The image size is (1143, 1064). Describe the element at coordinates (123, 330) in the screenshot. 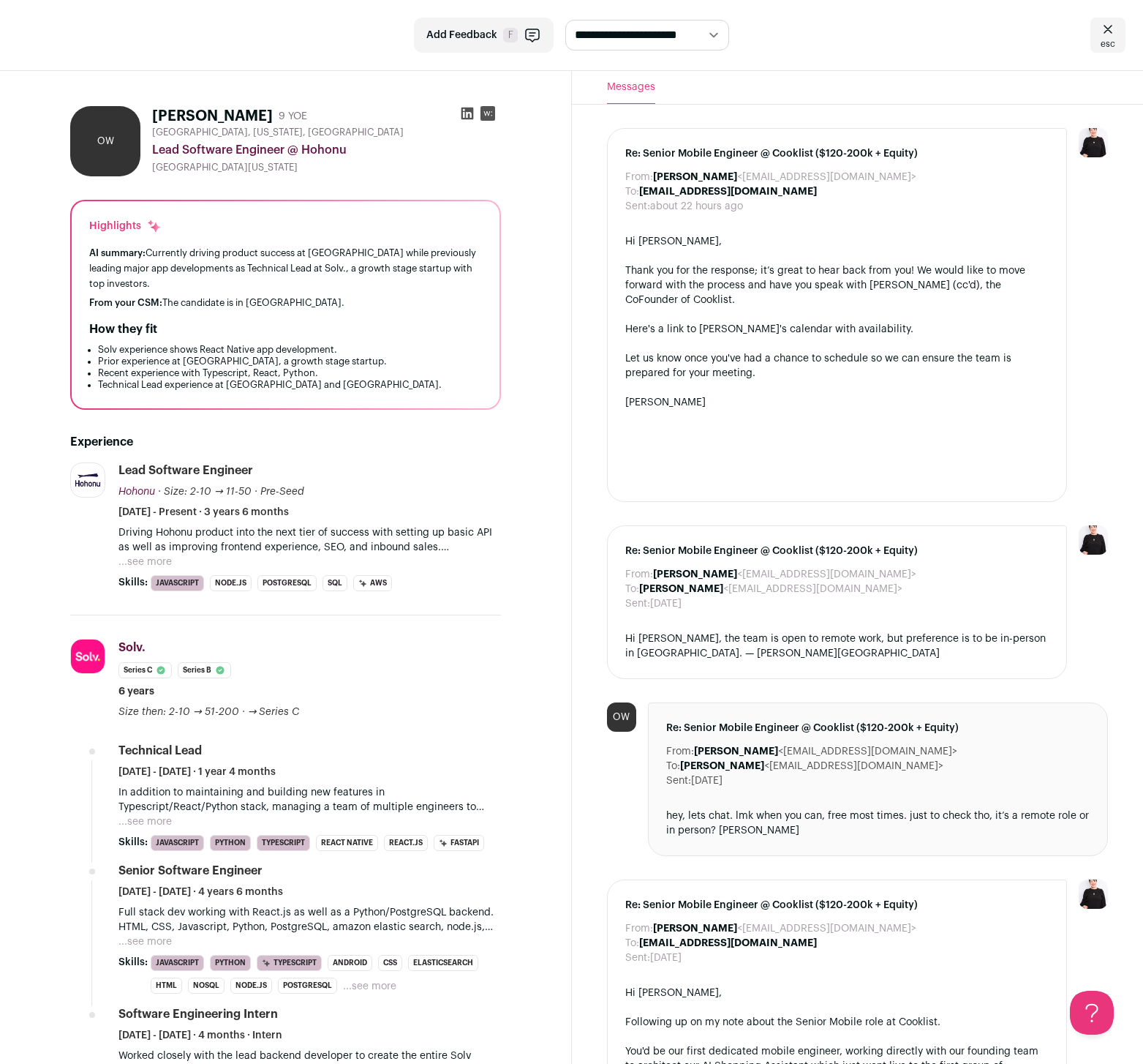

I see `h2: How they fit` at that location.